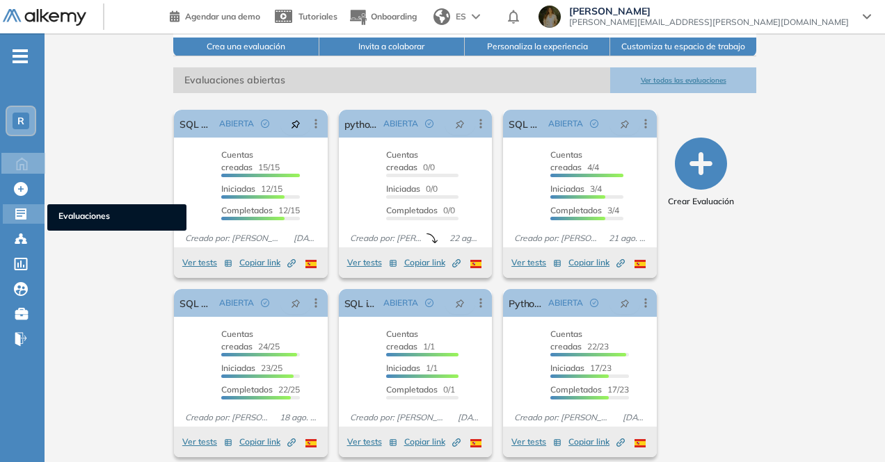  Describe the element at coordinates (525, 303) in the screenshot. I see `a: Python - Growth` at that location.